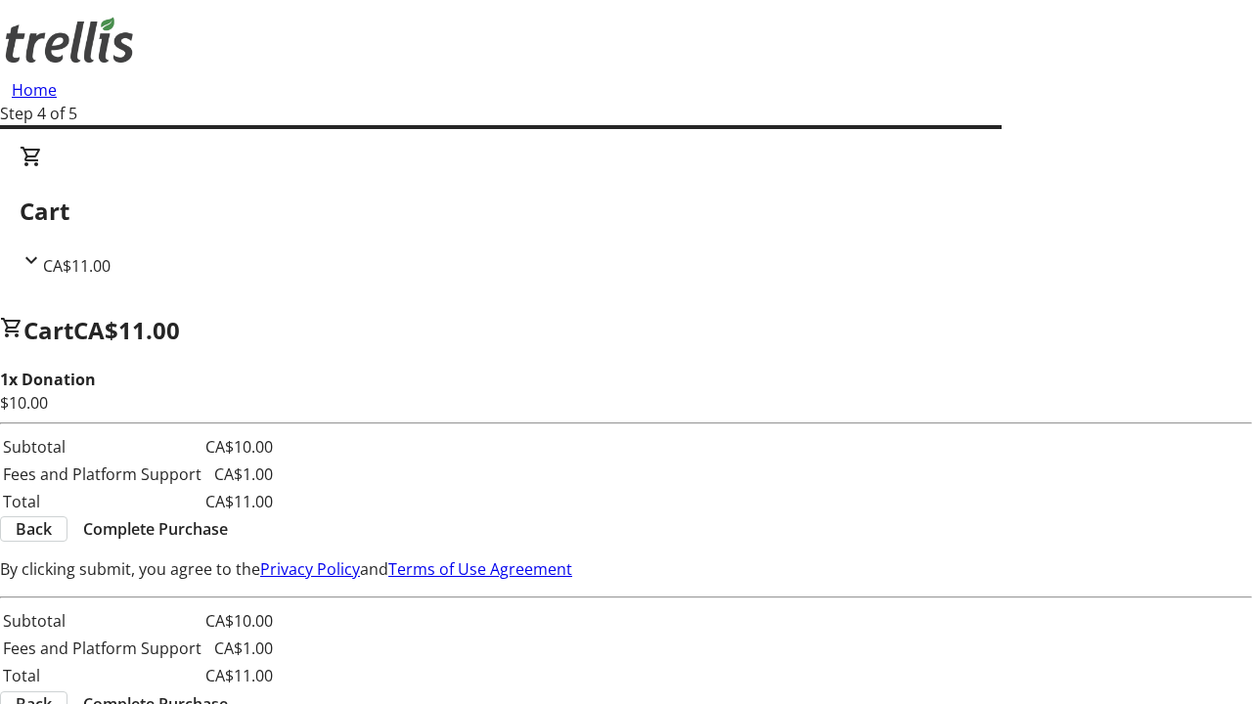 This screenshot has height=704, width=1252. What do you see at coordinates (48, 330) in the screenshot?
I see `span: Cart` at bounding box center [48, 330].